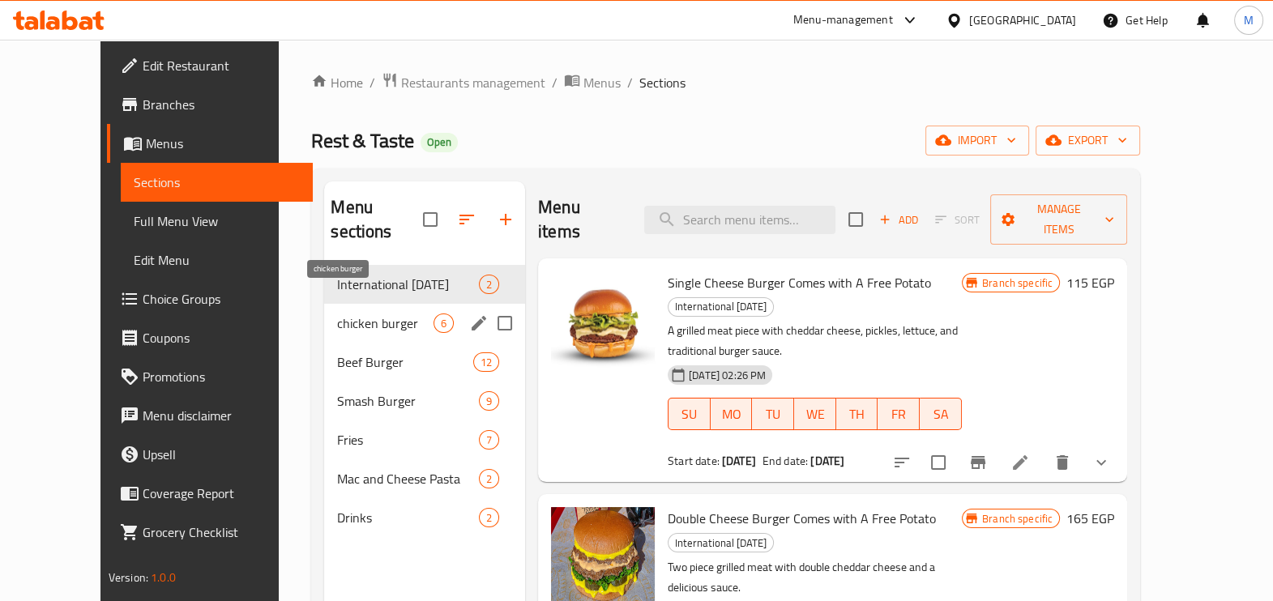  Describe the element at coordinates (221, 493) in the screenshot. I see `span: Coverage Report` at that location.